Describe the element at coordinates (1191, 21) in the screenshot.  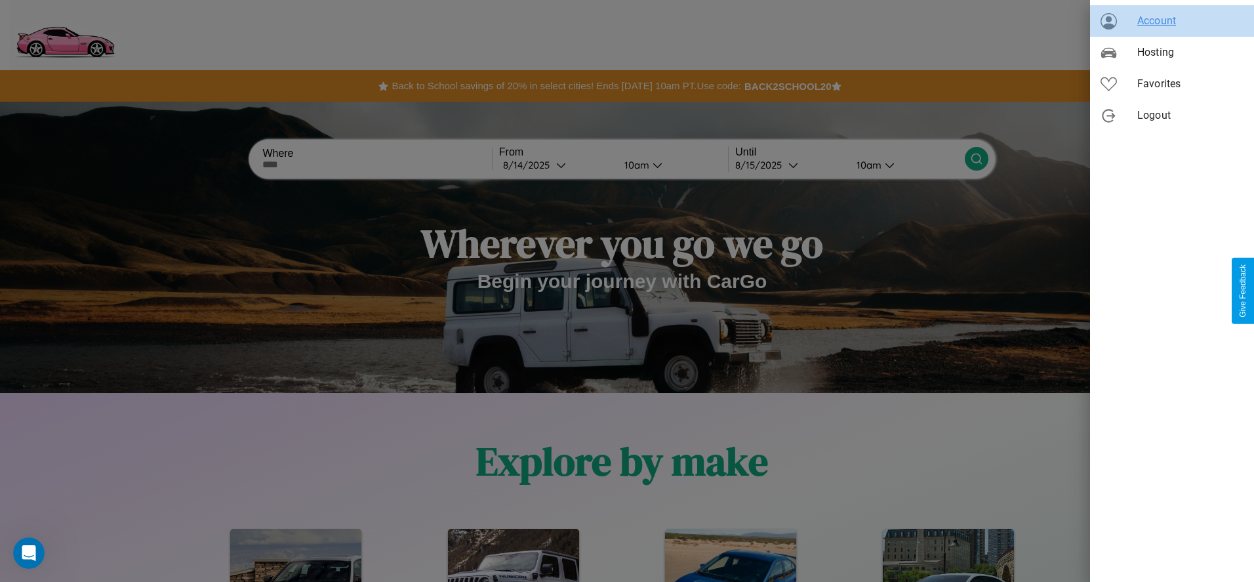
I see `span: Account` at that location.